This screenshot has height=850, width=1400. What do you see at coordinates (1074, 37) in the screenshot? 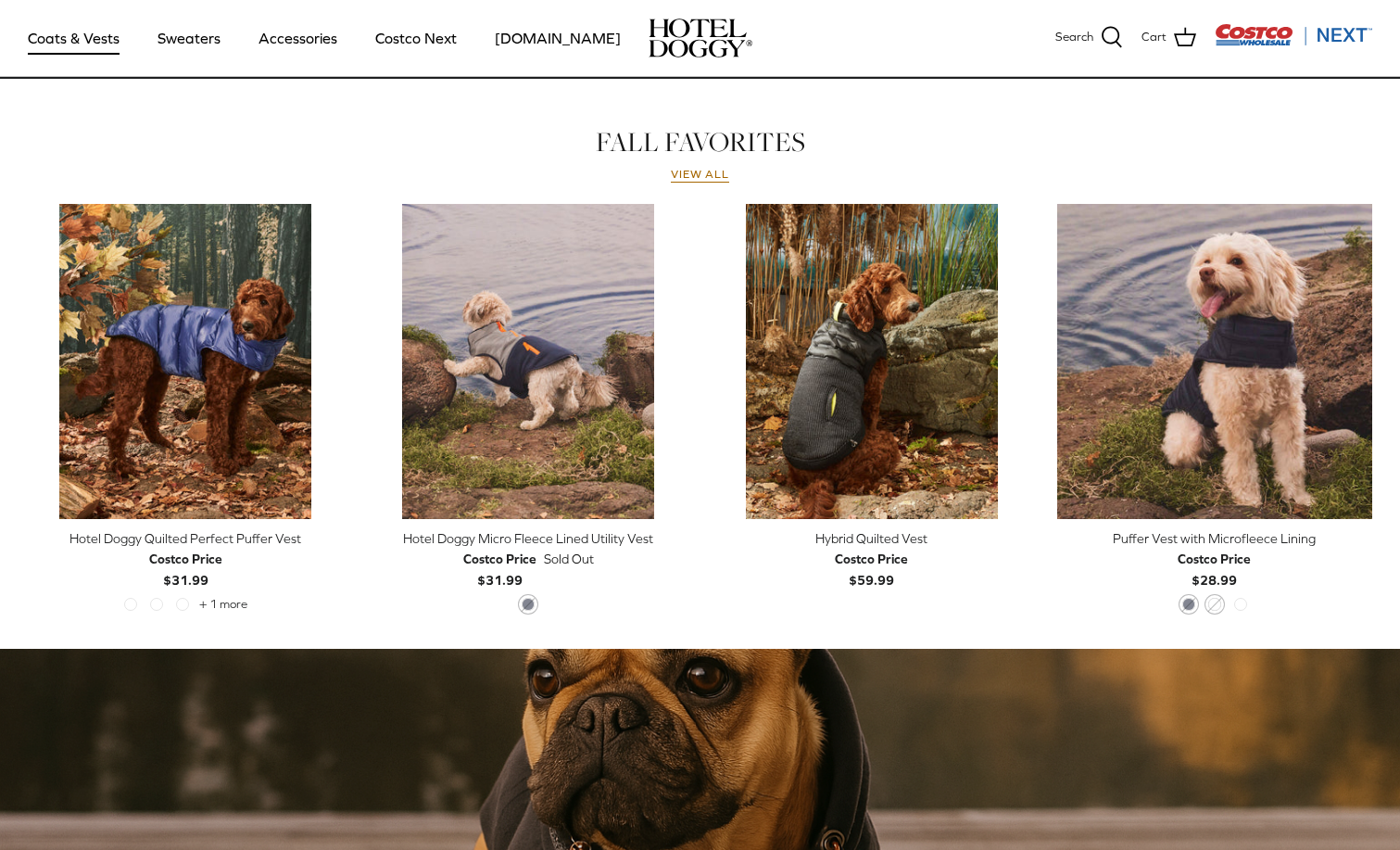
I see `span: Search` at bounding box center [1074, 37].